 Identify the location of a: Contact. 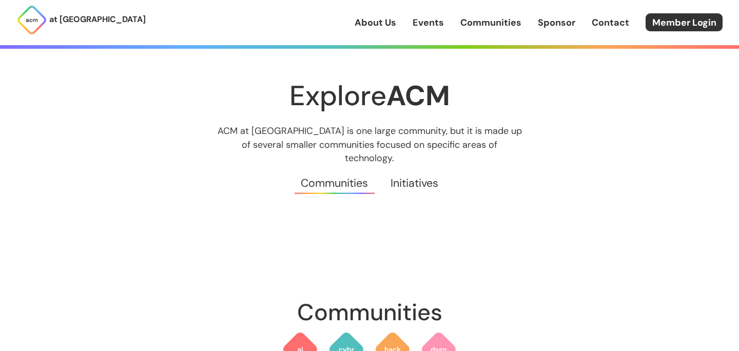
(611, 23).